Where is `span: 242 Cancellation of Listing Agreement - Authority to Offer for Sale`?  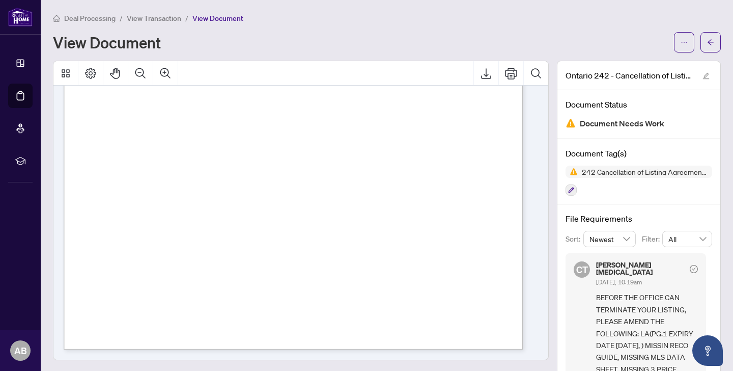 span: 242 Cancellation of Listing Agreement - Authority to Offer for Sale is located at coordinates (645, 172).